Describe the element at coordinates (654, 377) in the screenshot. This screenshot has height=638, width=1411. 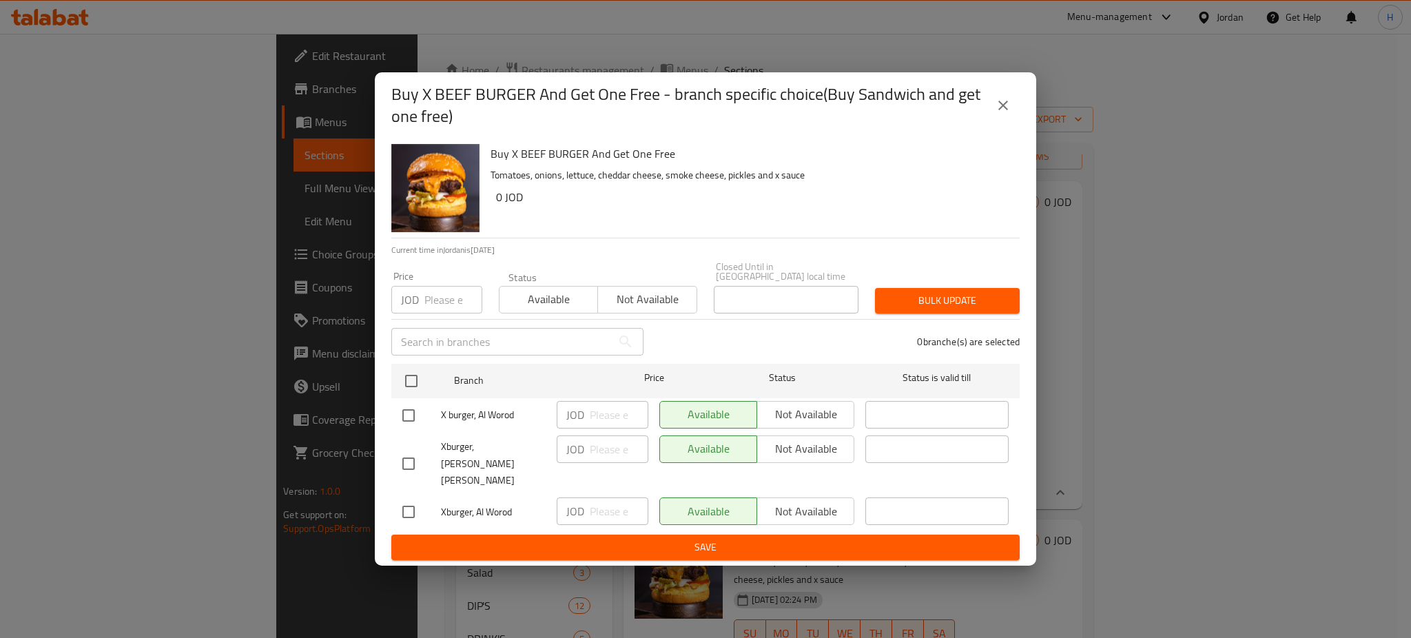
I see `span: Price` at that location.